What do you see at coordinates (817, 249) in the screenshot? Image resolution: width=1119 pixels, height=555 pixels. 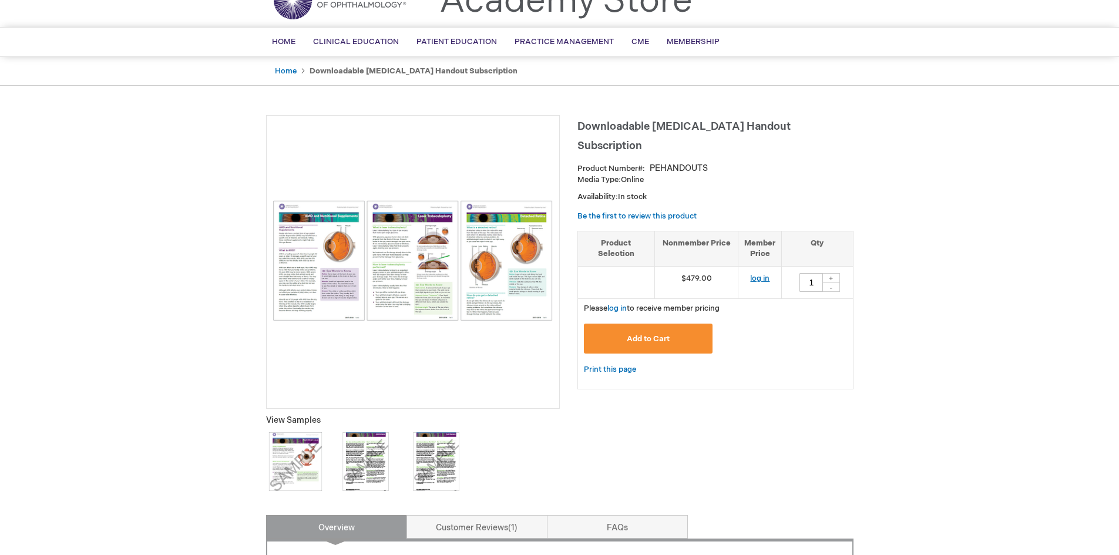 I see `th: Qty` at bounding box center [817, 249].